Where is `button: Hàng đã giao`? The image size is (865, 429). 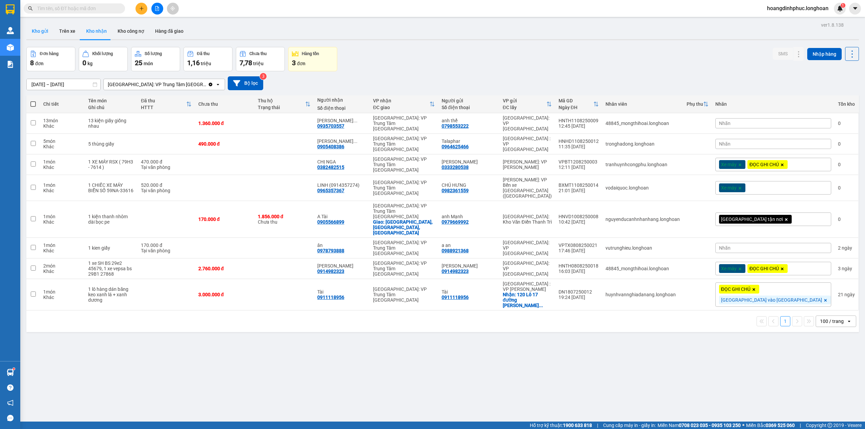
button: Hàng đã giao is located at coordinates (169, 31).